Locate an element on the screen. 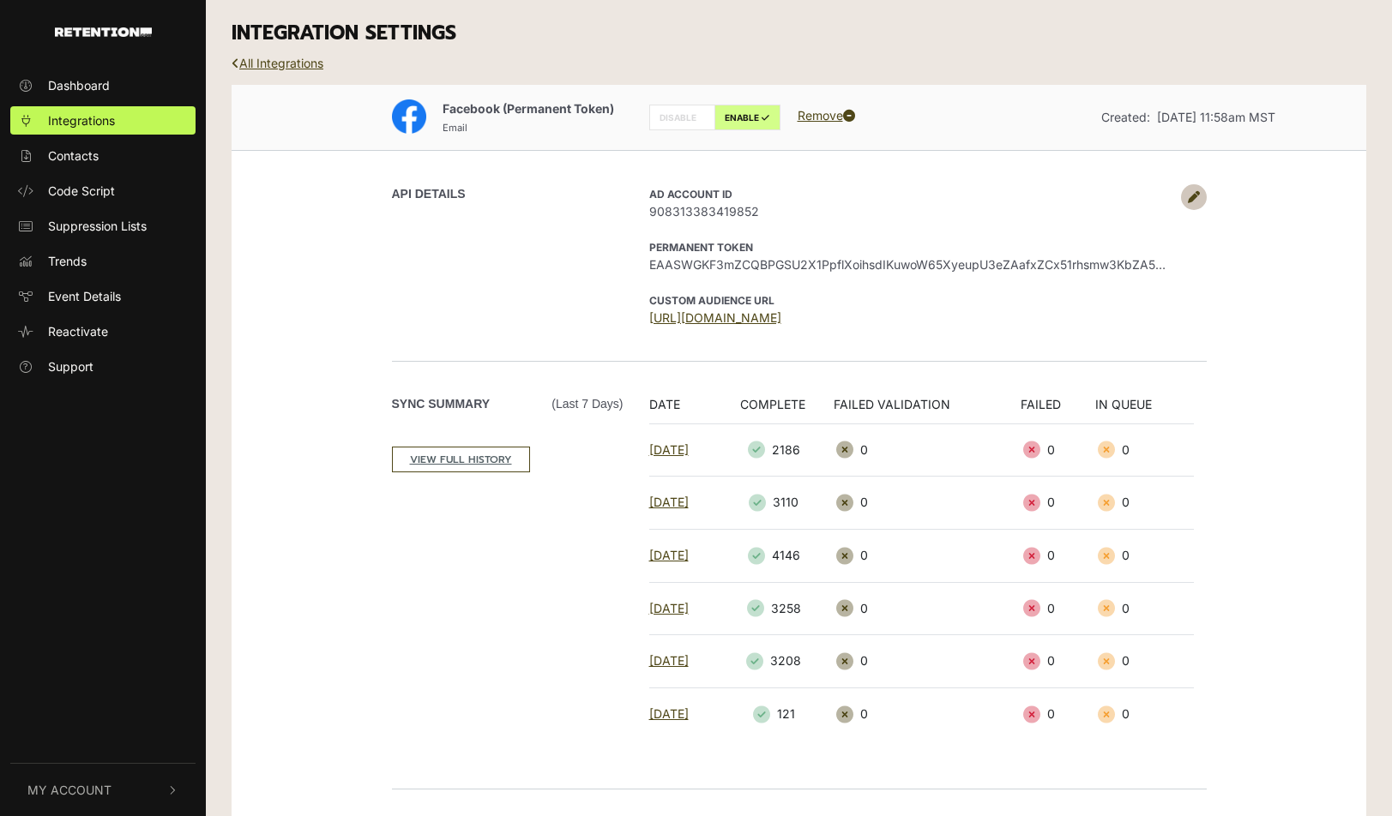 The height and width of the screenshot is (816, 1392). th: FAILED is located at coordinates (1057, 410).